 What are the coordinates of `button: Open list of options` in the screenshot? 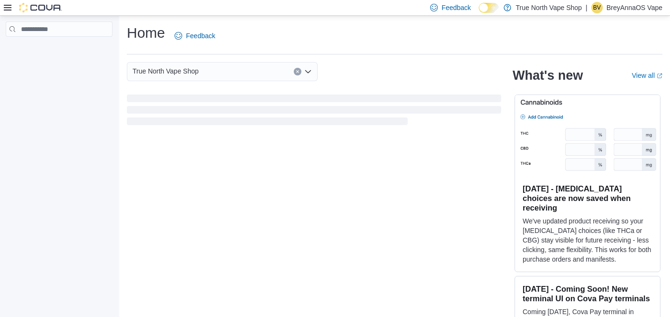 It's located at (308, 72).